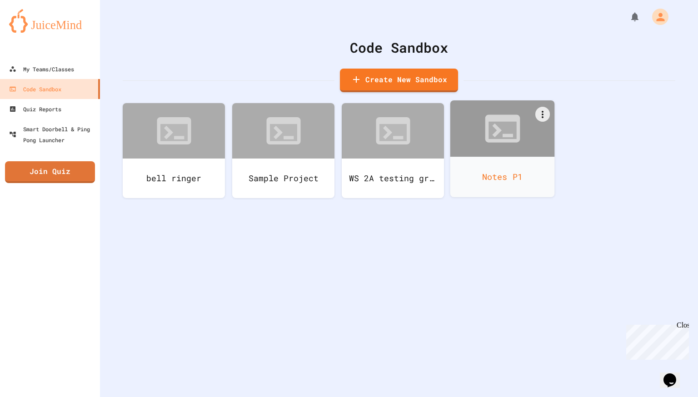  What do you see at coordinates (283, 178) in the screenshot?
I see `div: Sample Project` at bounding box center [283, 178].